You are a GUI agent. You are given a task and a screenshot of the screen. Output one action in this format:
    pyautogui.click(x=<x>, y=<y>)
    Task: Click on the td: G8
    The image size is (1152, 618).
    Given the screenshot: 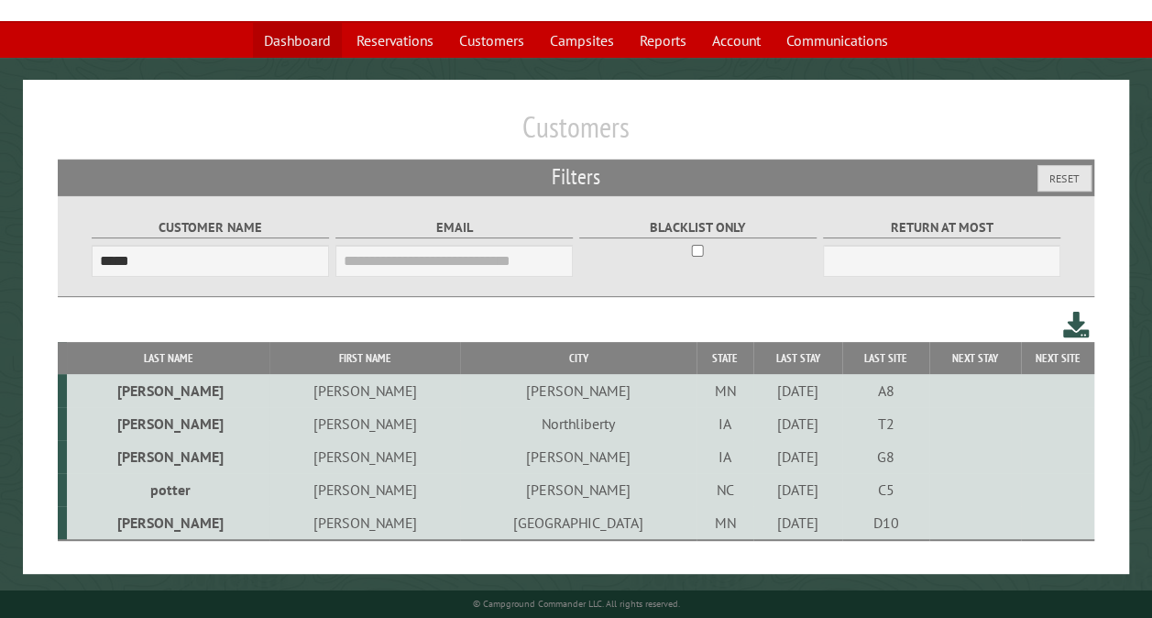 What is the action you would take?
    pyautogui.click(x=886, y=457)
    